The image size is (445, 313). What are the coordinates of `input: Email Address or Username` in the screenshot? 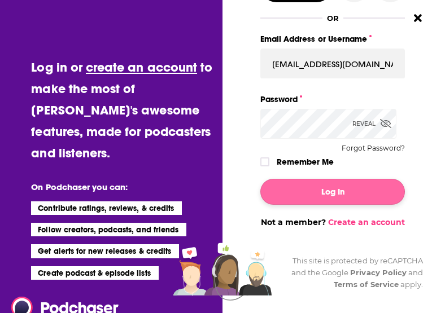 It's located at (332, 64).